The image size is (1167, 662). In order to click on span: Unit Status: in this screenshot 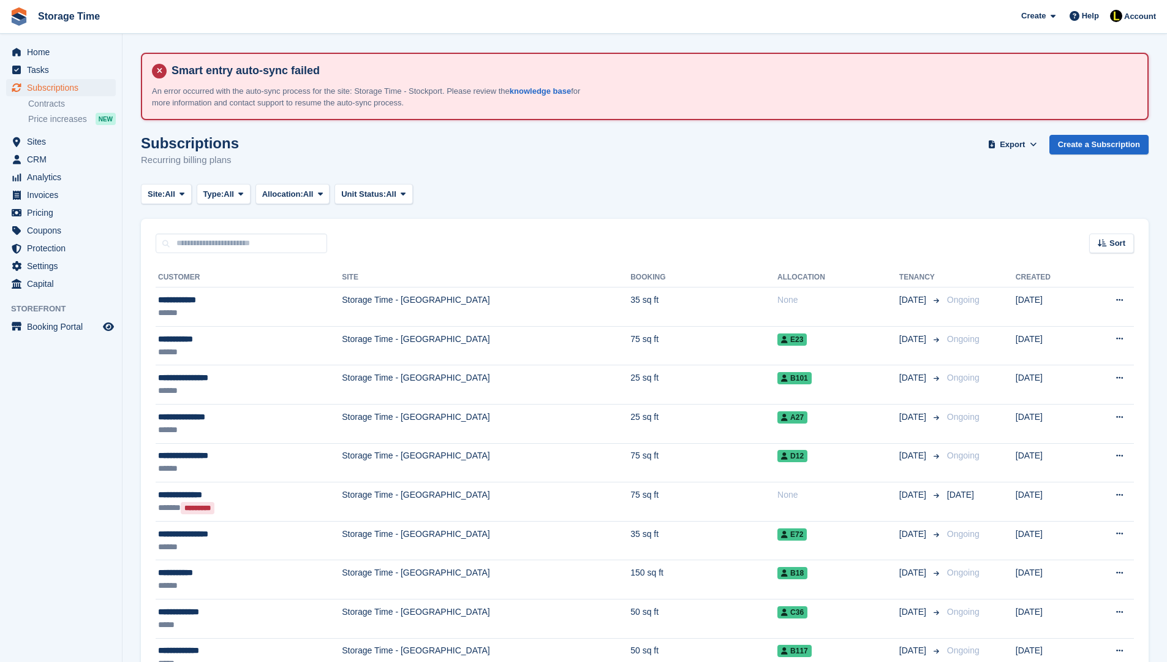, I will do `click(363, 194)`.